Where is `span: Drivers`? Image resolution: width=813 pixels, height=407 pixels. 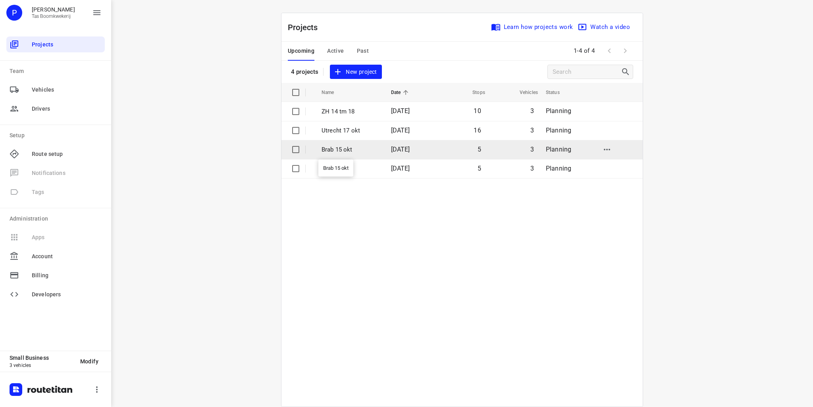
span: Drivers is located at coordinates (67, 109).